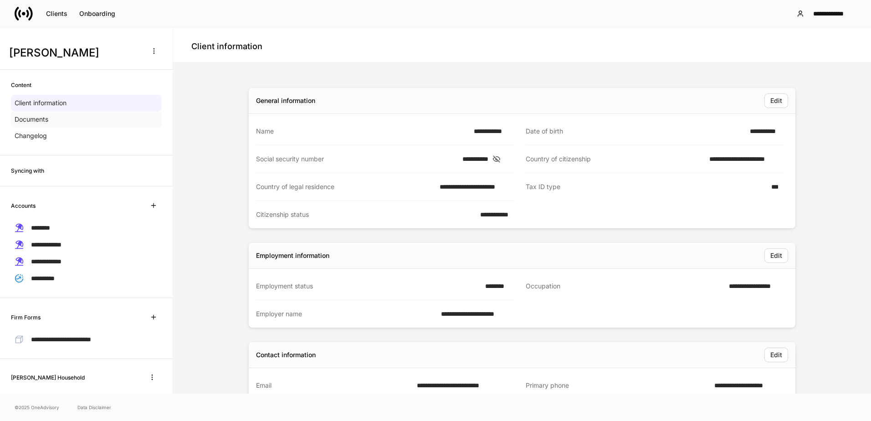 The height and width of the screenshot is (421, 871). What do you see at coordinates (345, 187) in the screenshot?
I see `div: Country of legal residence` at bounding box center [345, 187].